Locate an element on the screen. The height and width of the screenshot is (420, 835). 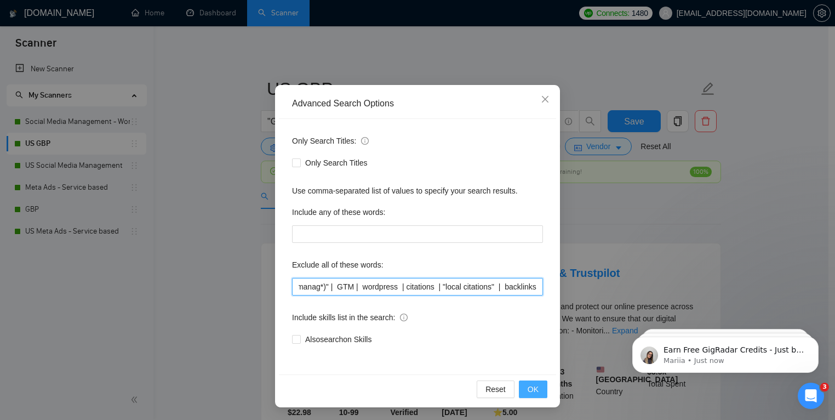
div: Advanced Search Options is located at coordinates (417, 104).